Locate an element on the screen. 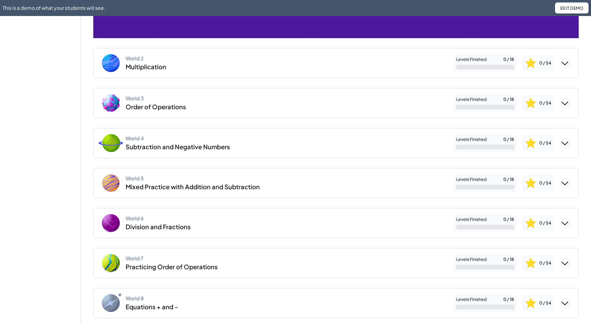 This screenshot has height=324, width=591. div: Mixed Practice with Addition and Subtraction is located at coordinates (193, 187).